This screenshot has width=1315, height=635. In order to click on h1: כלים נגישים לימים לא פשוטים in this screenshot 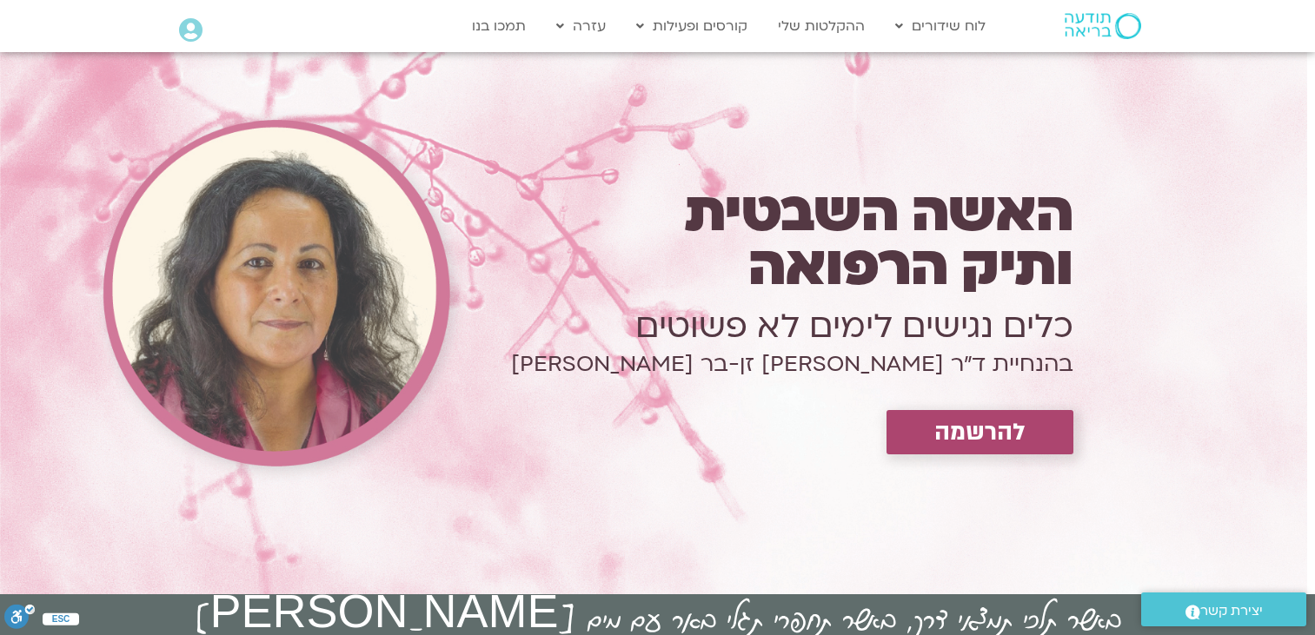, I will do `click(733, 327)`.